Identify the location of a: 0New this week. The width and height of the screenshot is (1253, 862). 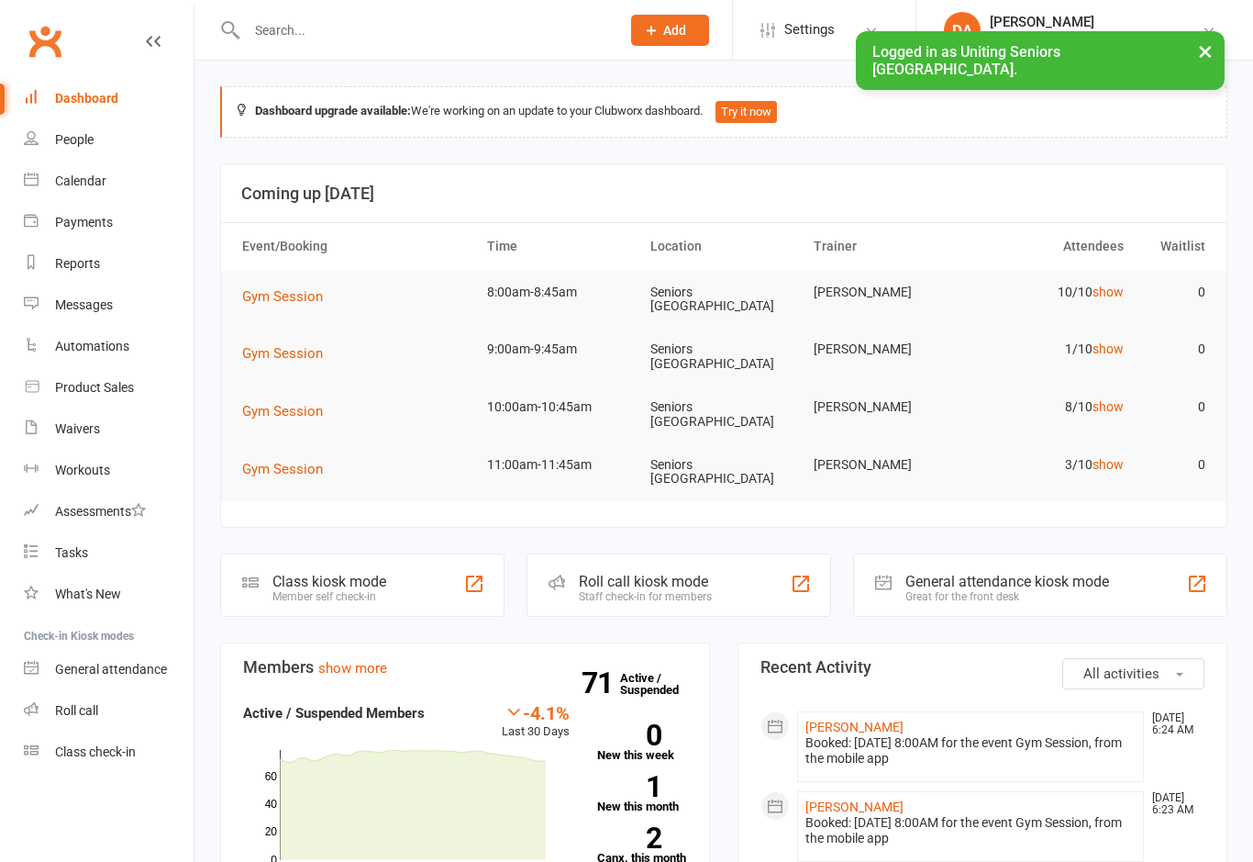
(642, 742).